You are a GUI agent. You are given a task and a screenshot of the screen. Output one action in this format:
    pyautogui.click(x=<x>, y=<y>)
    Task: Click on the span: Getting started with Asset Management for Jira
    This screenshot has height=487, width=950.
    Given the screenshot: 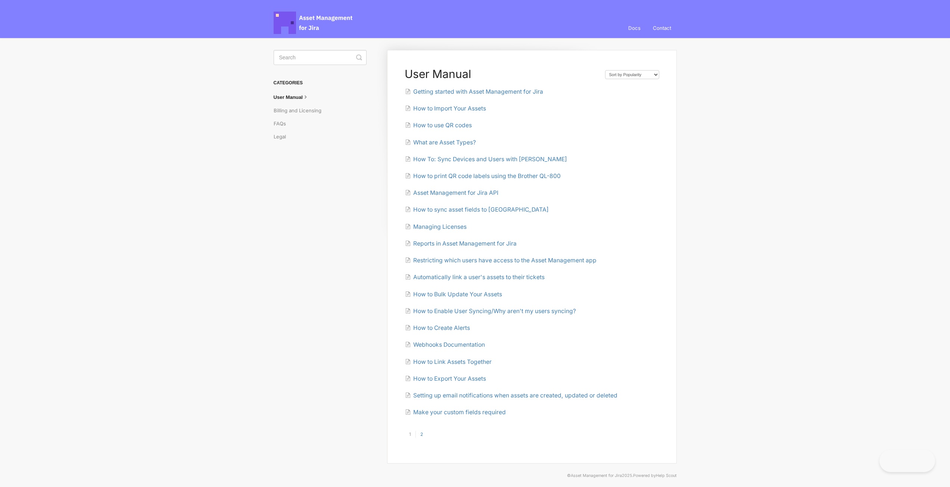 What is the action you would take?
    pyautogui.click(x=474, y=91)
    